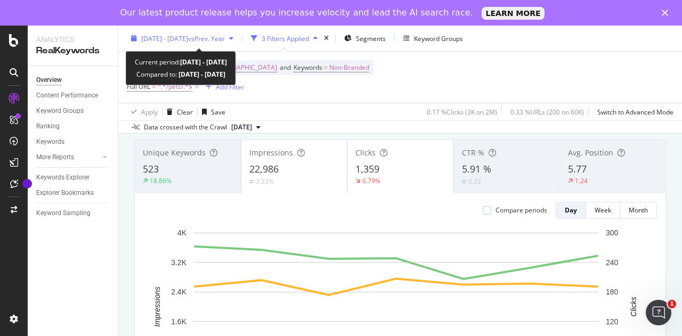 The width and height of the screenshot is (682, 336). I want to click on button: Keyword Groups, so click(433, 38).